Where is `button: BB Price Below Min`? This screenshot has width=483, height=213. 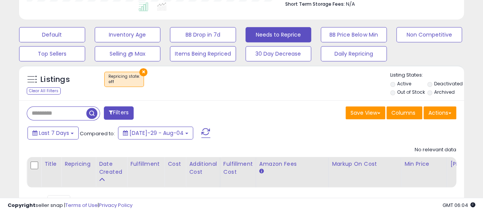 button: BB Price Below Min is located at coordinates (354, 35).